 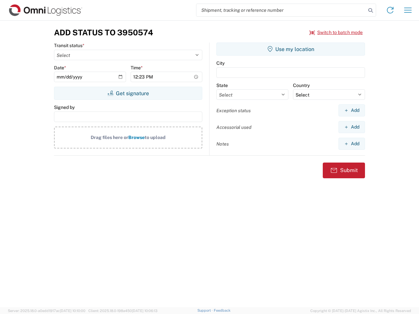 I want to click on button: Switch to batch mode, so click(x=336, y=32).